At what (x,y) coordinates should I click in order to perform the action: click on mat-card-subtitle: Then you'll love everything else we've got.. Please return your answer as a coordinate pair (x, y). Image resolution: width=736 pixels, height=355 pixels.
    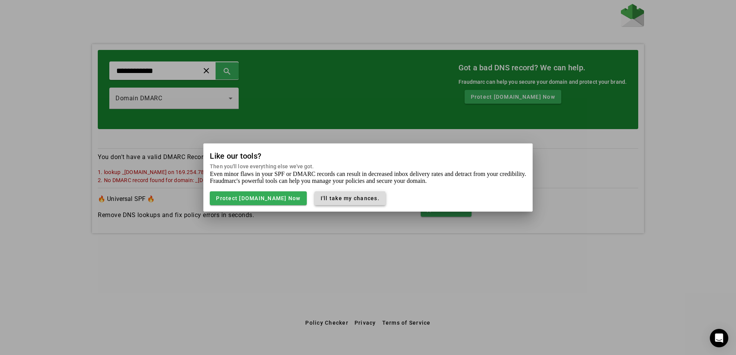
    Looking at the image, I should click on (262, 167).